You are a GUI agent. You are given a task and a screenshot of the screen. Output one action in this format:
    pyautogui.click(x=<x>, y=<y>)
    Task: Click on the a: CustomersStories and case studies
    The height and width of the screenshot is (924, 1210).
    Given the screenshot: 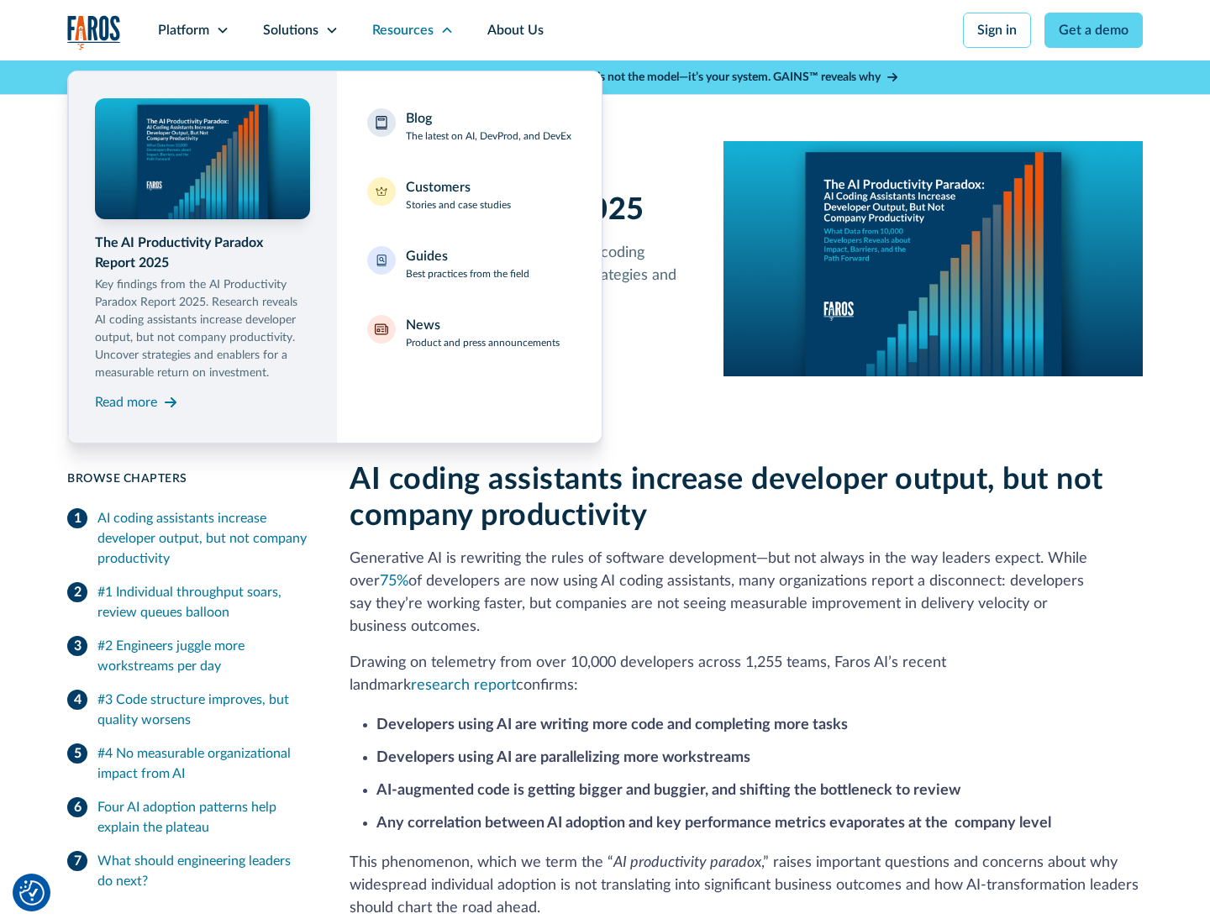 What is the action you would take?
    pyautogui.click(x=469, y=195)
    